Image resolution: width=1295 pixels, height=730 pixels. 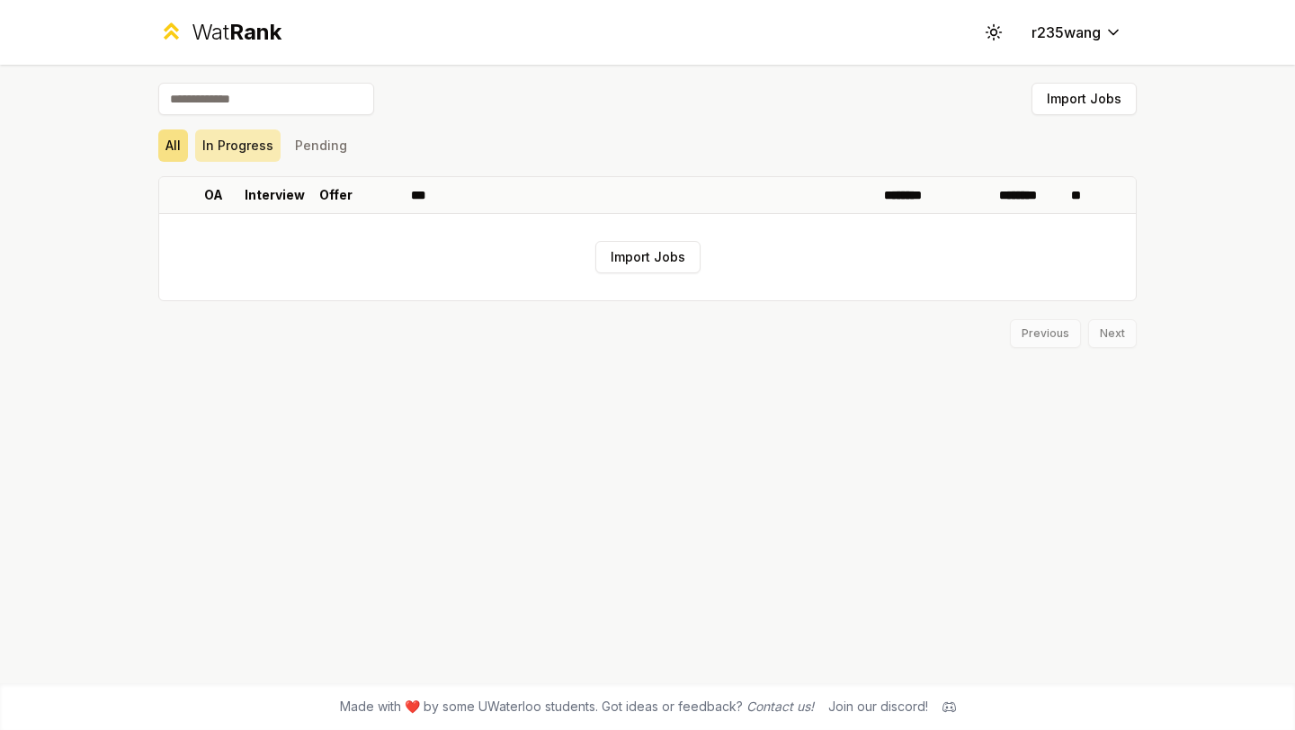 I want to click on span: r235wang, so click(x=1065, y=32).